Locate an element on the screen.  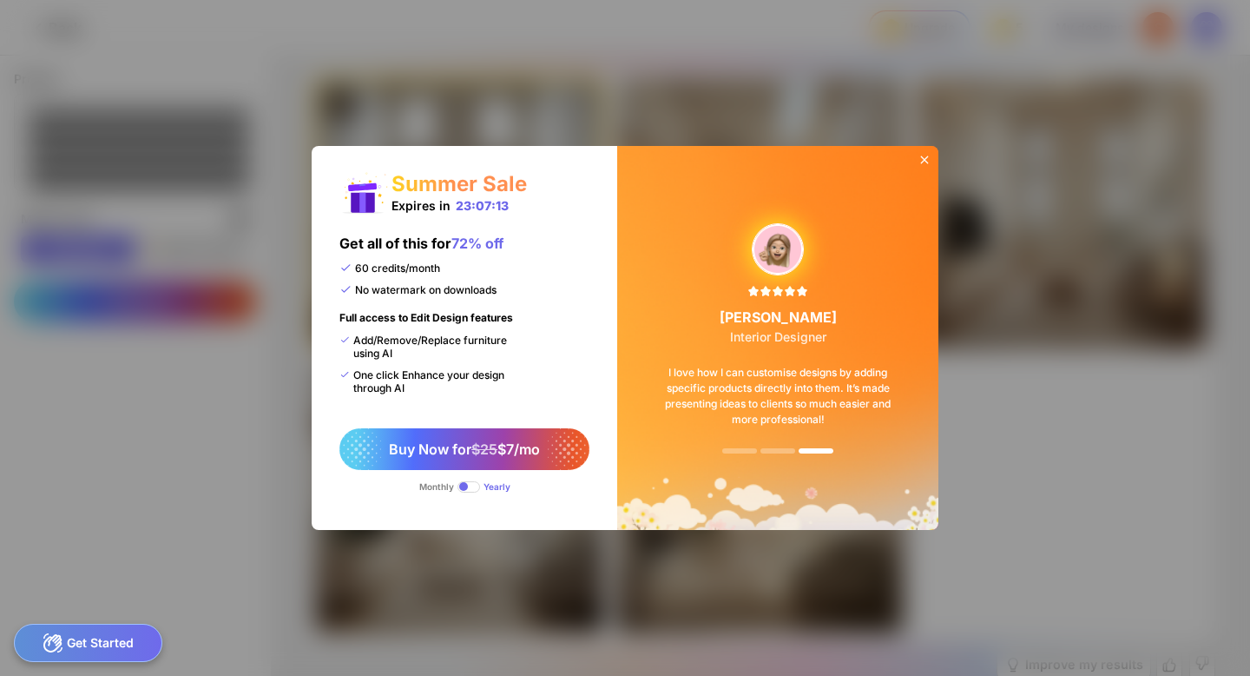
div: Yearly is located at coordinates (497, 486).